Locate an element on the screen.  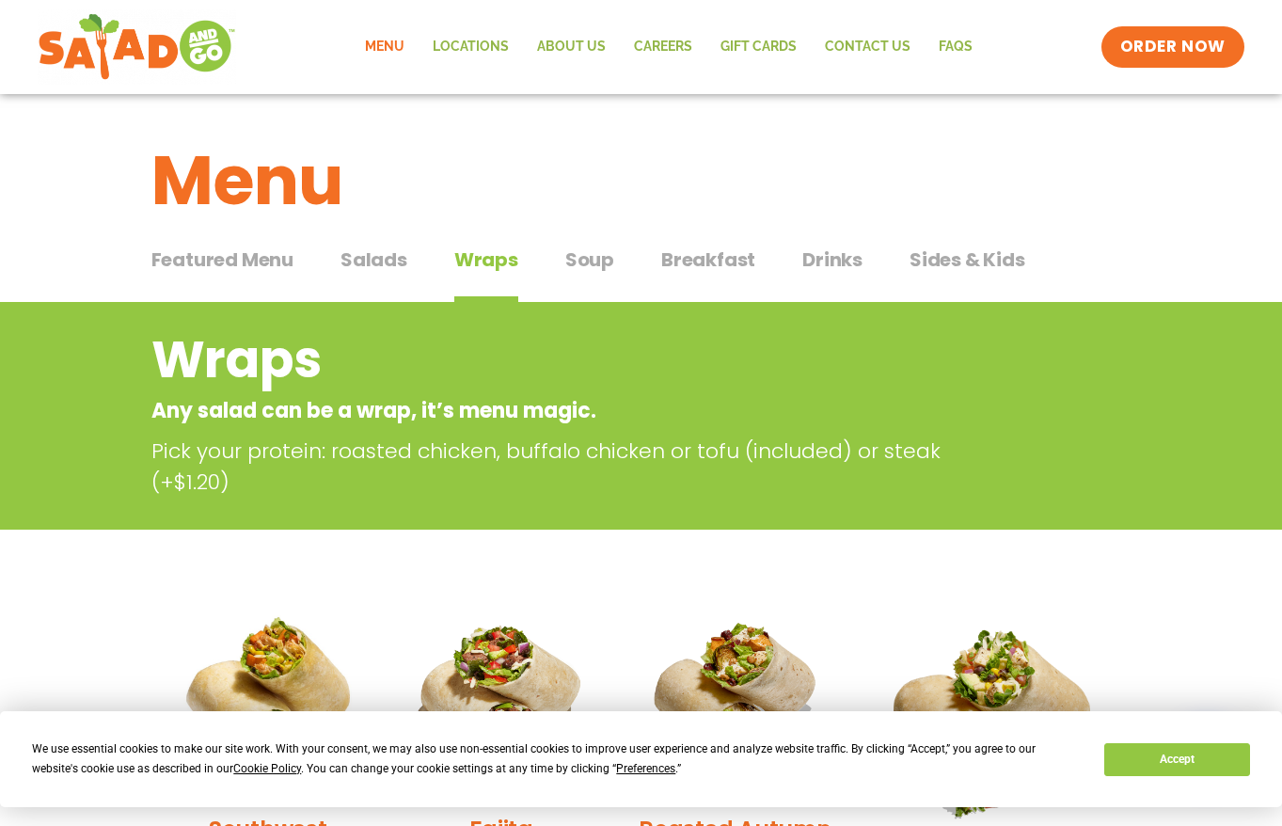
h1: Menu is located at coordinates (642, 181).